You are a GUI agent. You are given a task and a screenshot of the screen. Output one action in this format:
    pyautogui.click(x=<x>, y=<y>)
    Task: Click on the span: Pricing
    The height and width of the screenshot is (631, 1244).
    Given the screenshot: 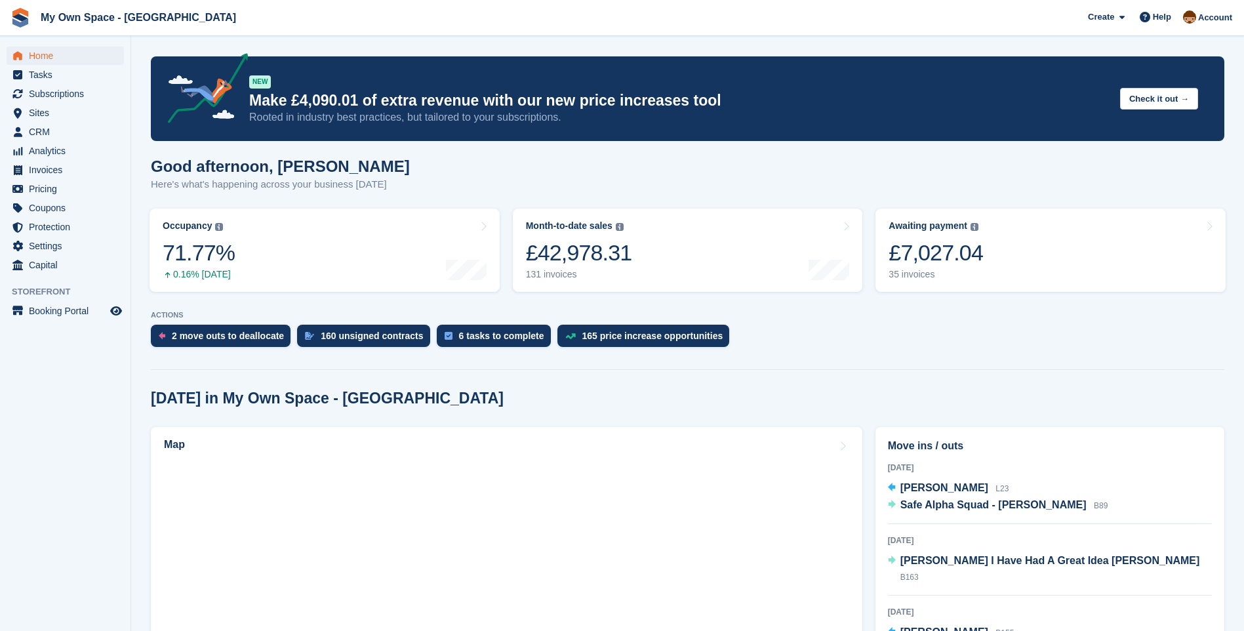 What is the action you would take?
    pyautogui.click(x=68, y=189)
    